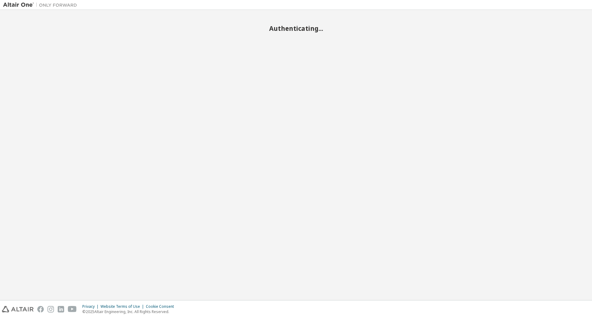  What do you see at coordinates (91, 307) in the screenshot?
I see `div: Privacy` at bounding box center [91, 307].